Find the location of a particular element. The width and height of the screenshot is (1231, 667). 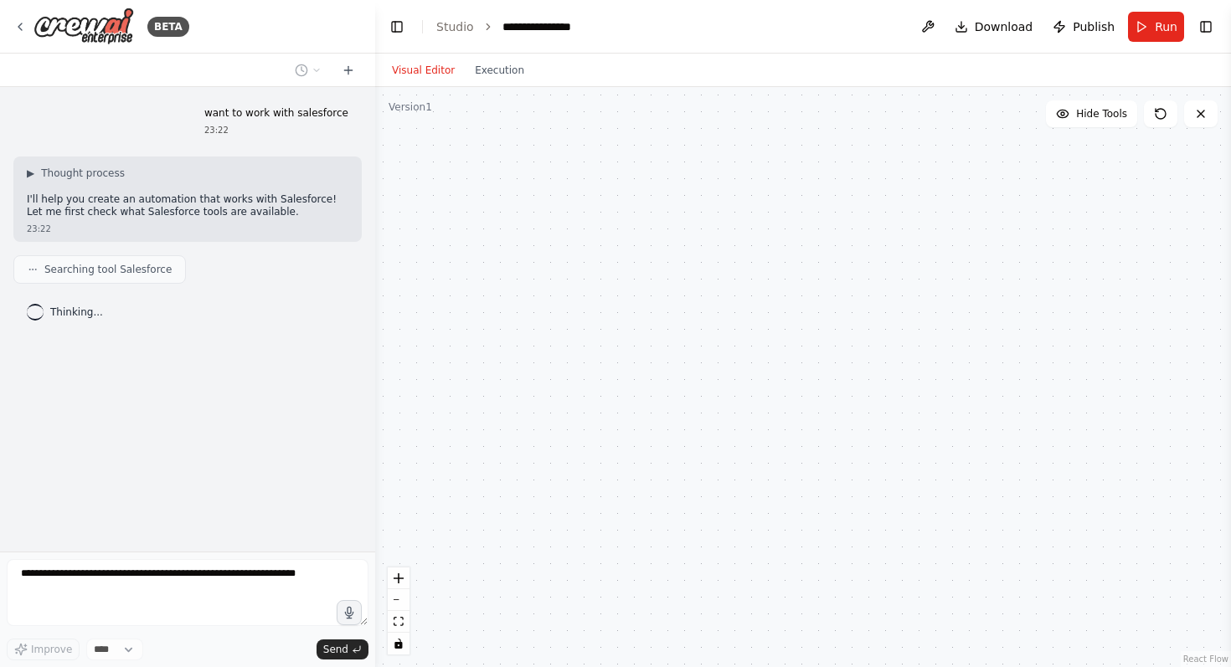

button: Hide left sidebar is located at coordinates (397, 27).